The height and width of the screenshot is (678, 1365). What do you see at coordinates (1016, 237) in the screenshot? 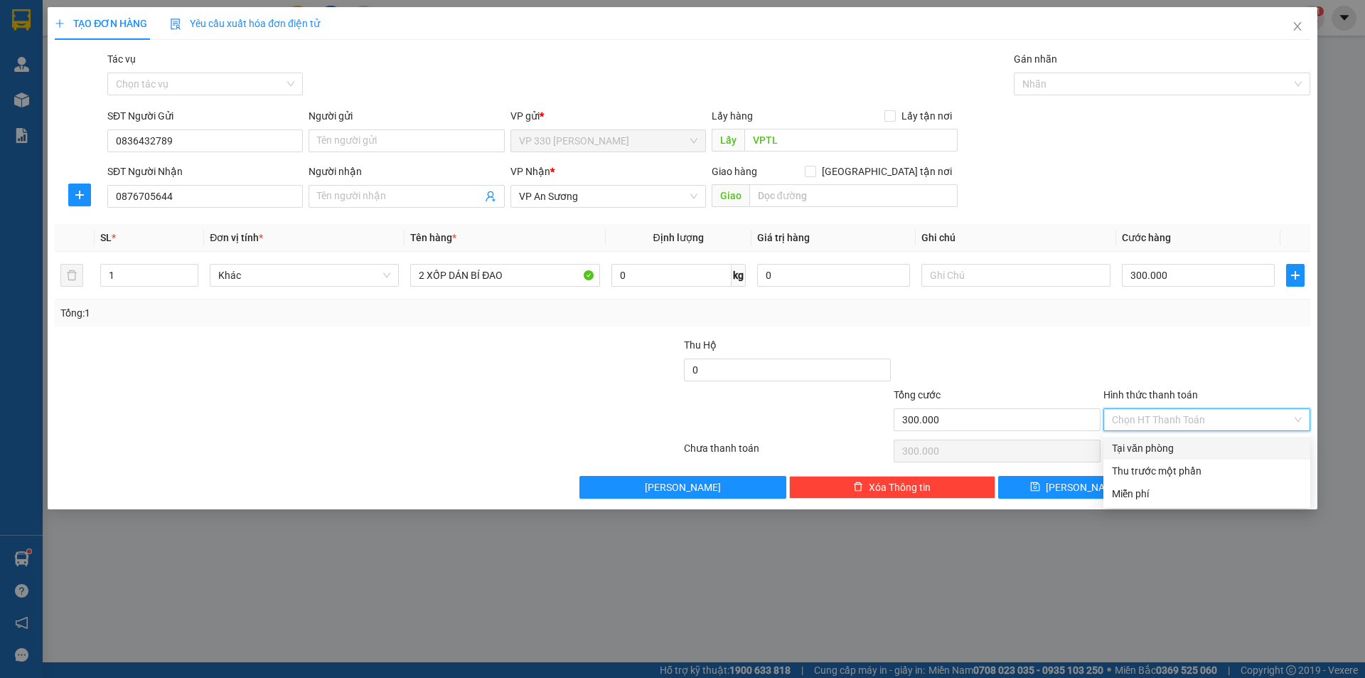
I see `th: Ghi chú` at bounding box center [1016, 237].